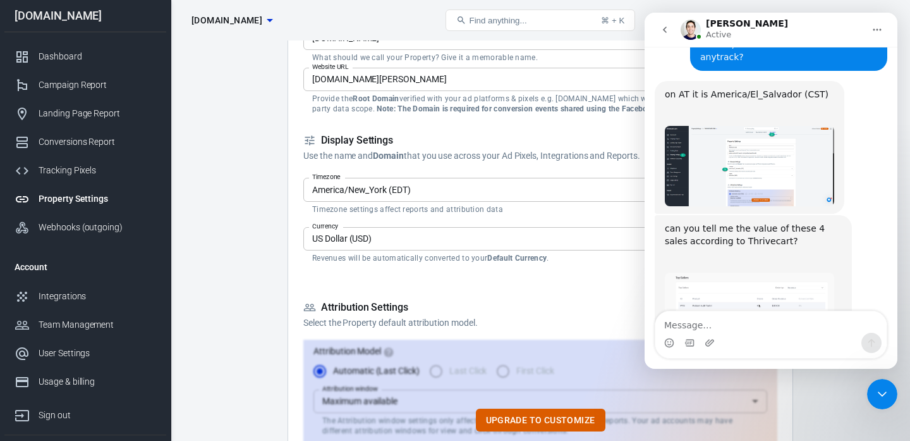 The image size is (910, 441). I want to click on input: UTC, so click(530, 189).